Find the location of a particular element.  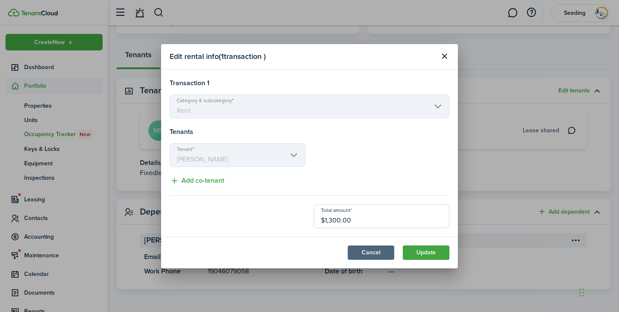

modal-title: Edit rental info ( 1 transaction ) is located at coordinates (302, 56).